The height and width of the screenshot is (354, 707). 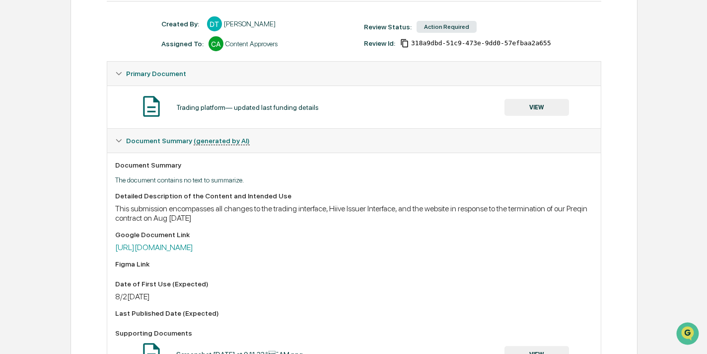 I want to click on span: Pylon, so click(x=109, y=172).